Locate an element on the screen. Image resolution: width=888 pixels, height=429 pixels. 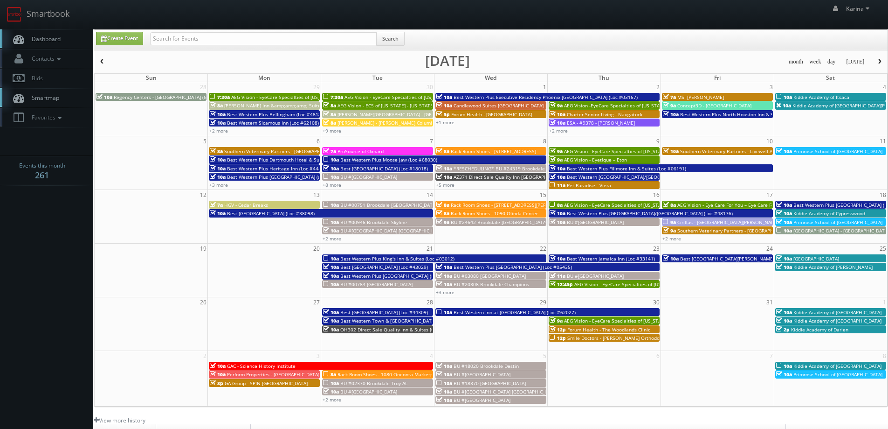
span: GAC - Science History Institute is located at coordinates (261, 366).